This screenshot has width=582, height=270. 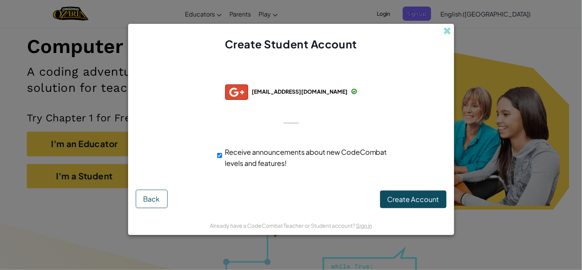 What do you see at coordinates (151, 199) in the screenshot?
I see `button: Back` at bounding box center [151, 199].